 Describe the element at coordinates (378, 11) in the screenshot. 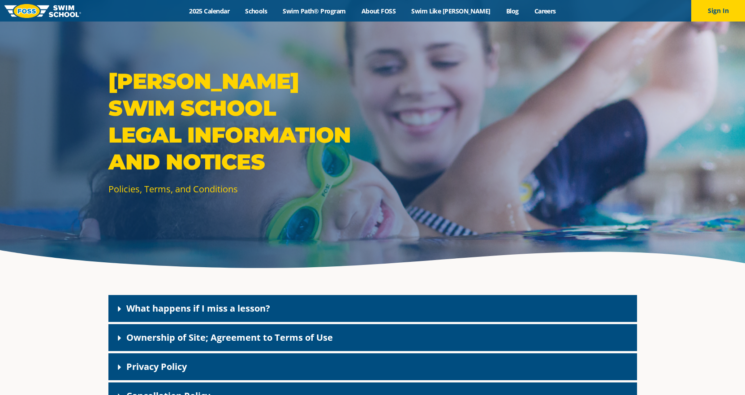

I see `a: About FOSS` at that location.